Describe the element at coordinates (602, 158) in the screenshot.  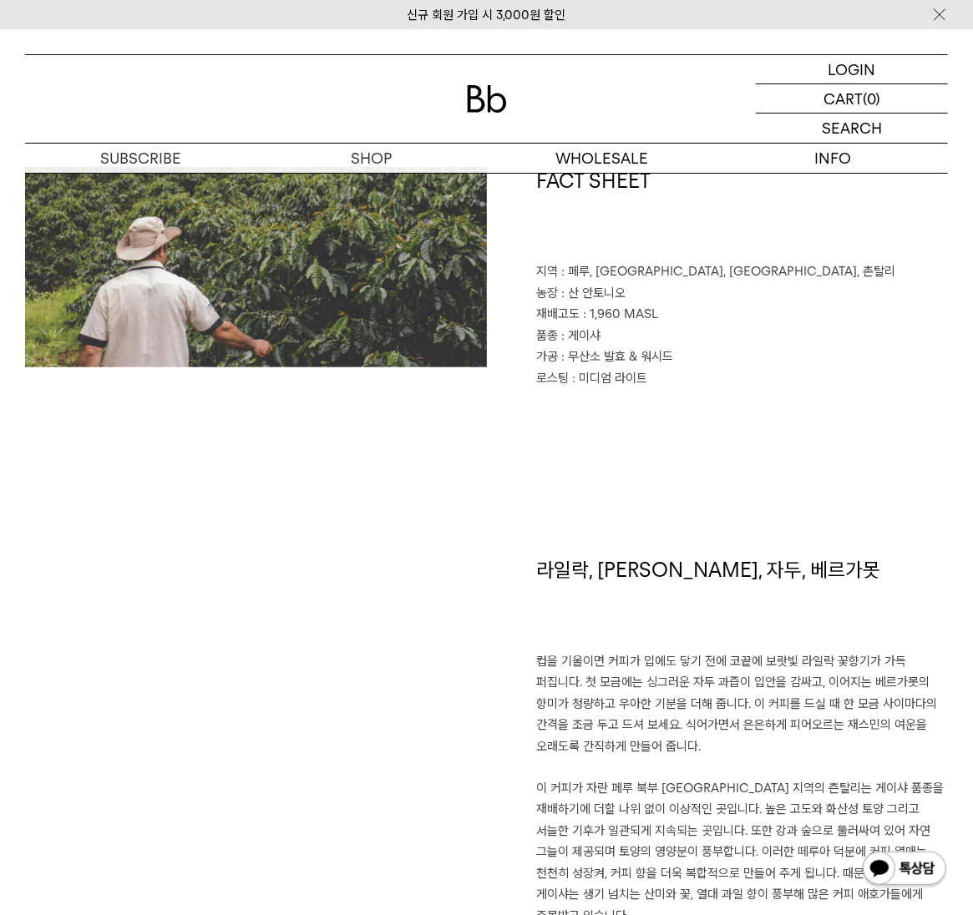
I see `p: WHOLESALE` at that location.